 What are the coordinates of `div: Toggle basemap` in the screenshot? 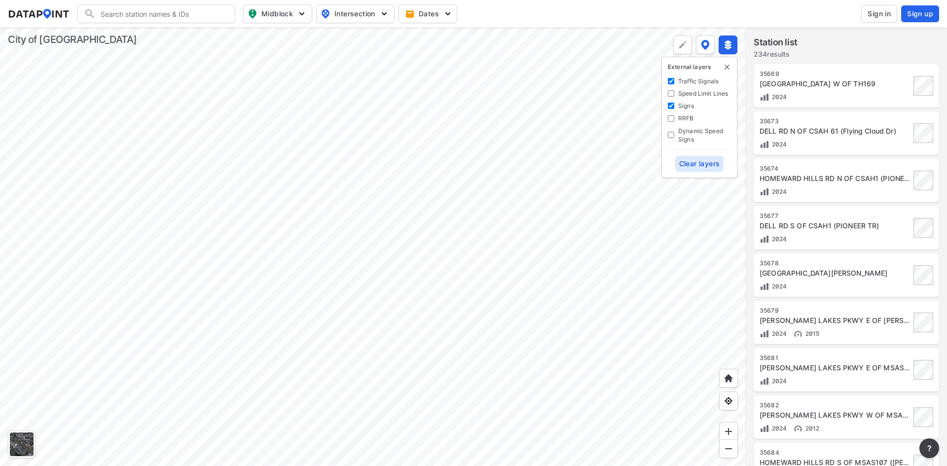 It's located at (22, 445).